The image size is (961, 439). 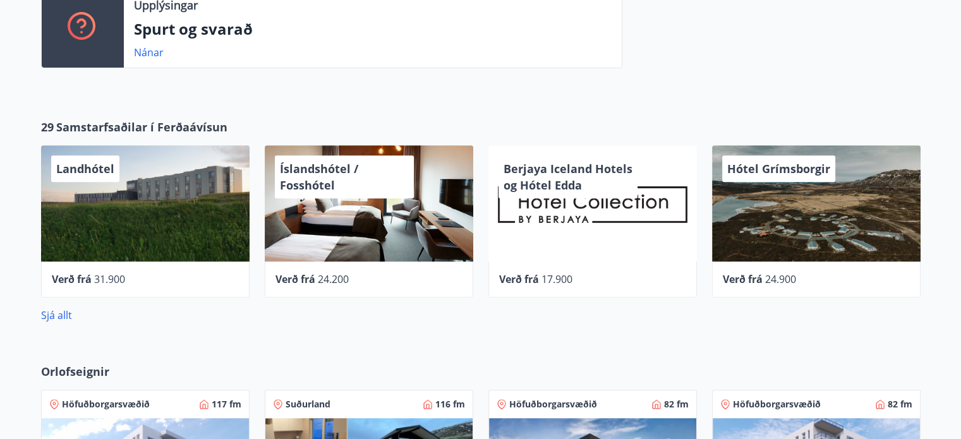 I want to click on span: Hótel Grímsborgir, so click(x=778, y=169).